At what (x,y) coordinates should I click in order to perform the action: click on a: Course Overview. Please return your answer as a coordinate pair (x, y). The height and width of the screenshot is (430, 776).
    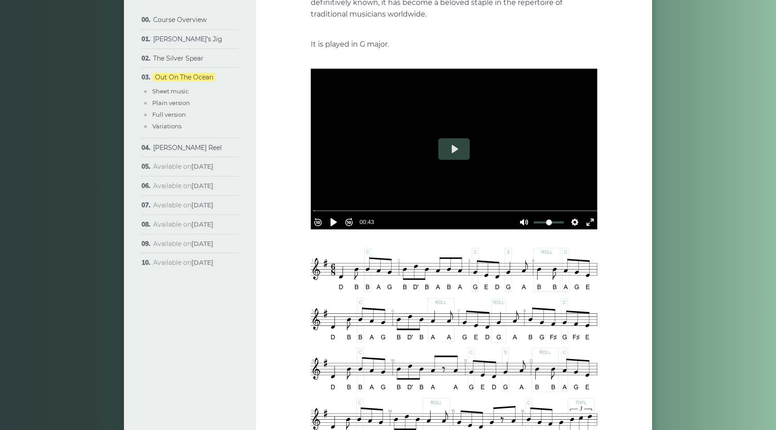
    Looking at the image, I should click on (180, 20).